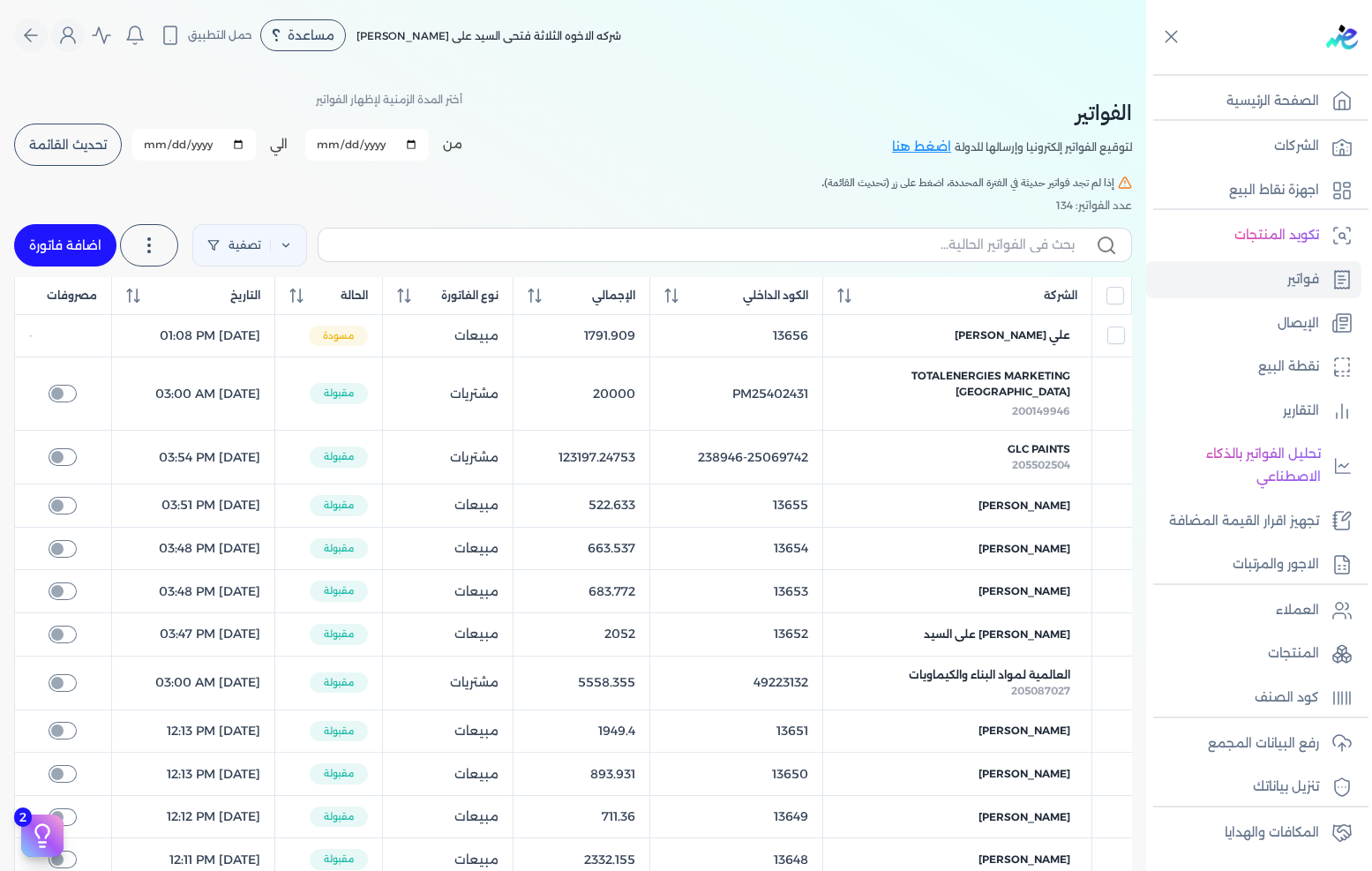 This screenshot has width=1372, height=871. I want to click on a: الاجور والمرتبات, so click(1254, 564).